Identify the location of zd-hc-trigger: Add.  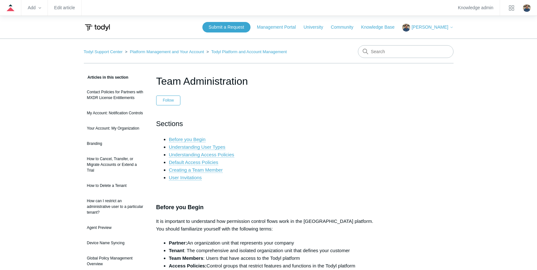
(34, 8).